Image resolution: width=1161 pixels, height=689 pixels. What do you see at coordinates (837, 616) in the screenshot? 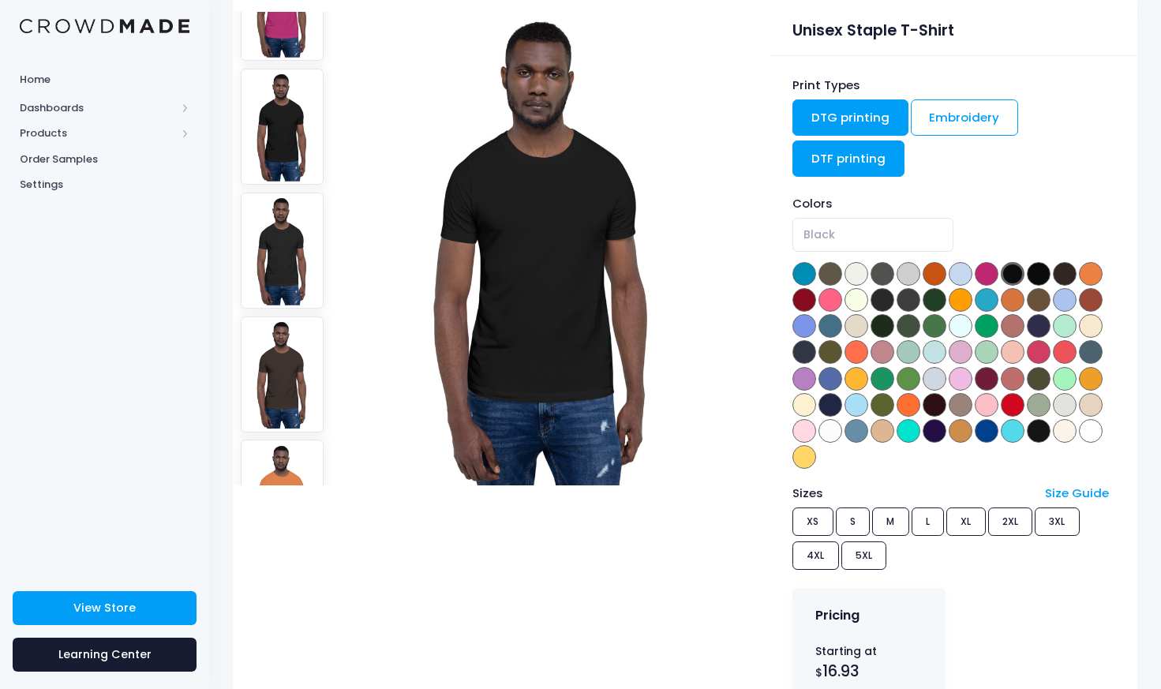
I see `h4: Pricing` at bounding box center [837, 616].